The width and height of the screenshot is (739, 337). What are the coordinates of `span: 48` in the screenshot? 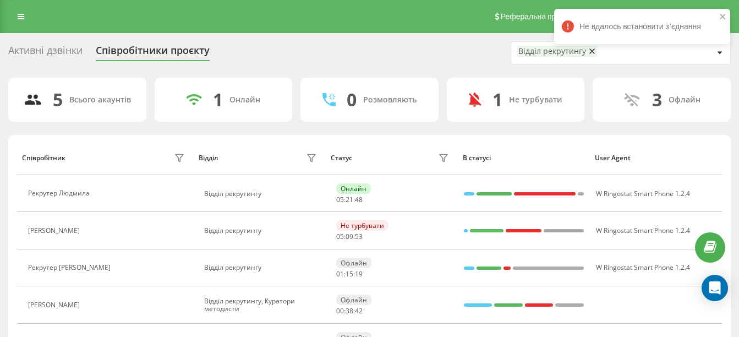 It's located at (359, 199).